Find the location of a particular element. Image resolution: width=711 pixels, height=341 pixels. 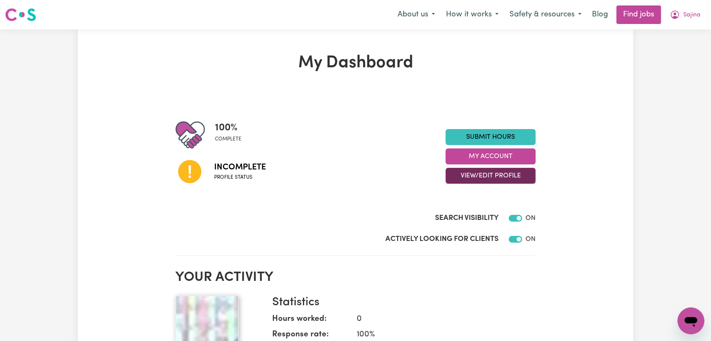

label: Actively Looking for Clients is located at coordinates (442, 239).